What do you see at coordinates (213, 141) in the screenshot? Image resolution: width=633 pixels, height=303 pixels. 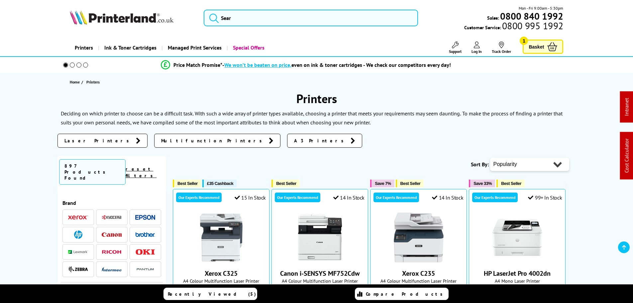 I see `span: Multifunction Printers` at bounding box center [213, 141].